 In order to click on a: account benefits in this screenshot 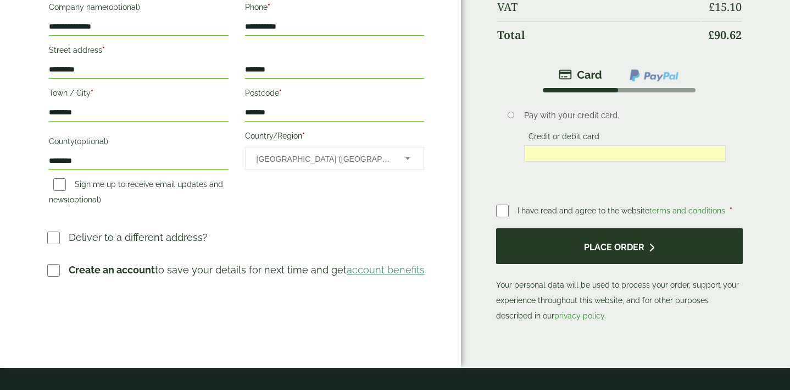, I will do `click(386, 269)`.